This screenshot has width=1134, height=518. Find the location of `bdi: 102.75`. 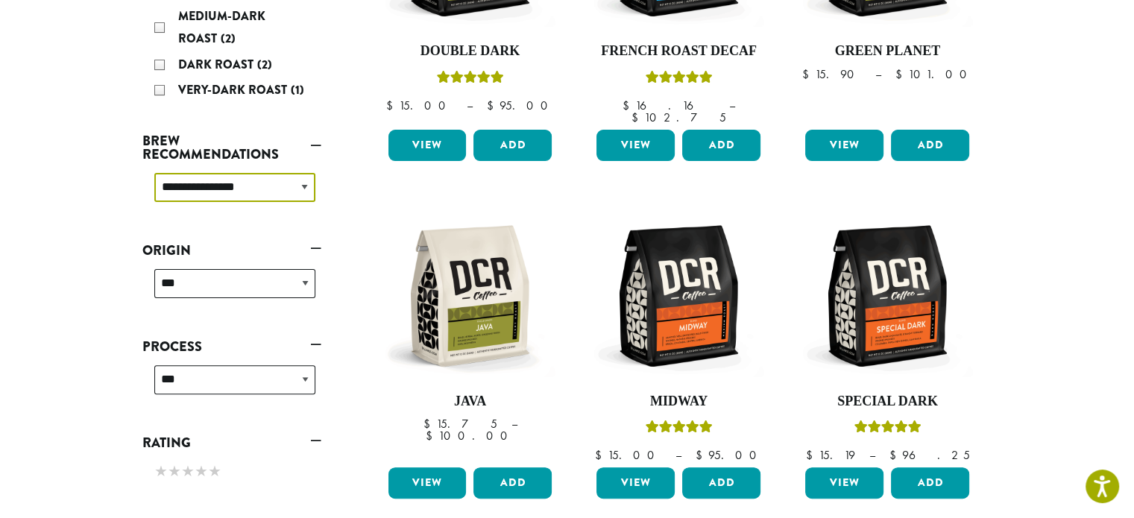

bdi: 102.75 is located at coordinates (678, 117).